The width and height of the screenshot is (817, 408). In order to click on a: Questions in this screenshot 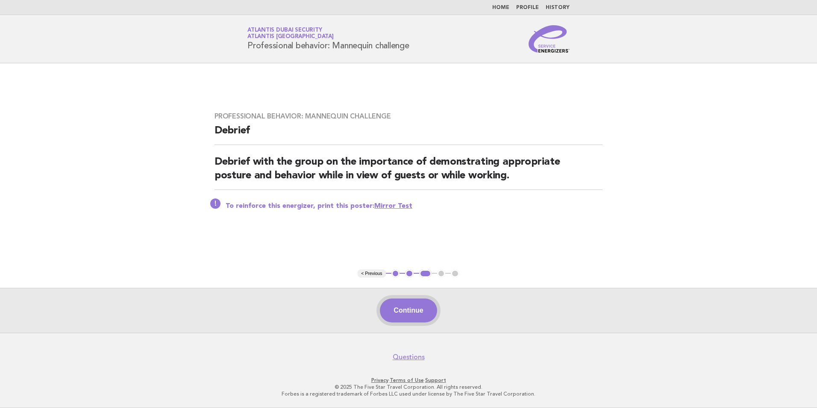, I will do `click(408, 357)`.